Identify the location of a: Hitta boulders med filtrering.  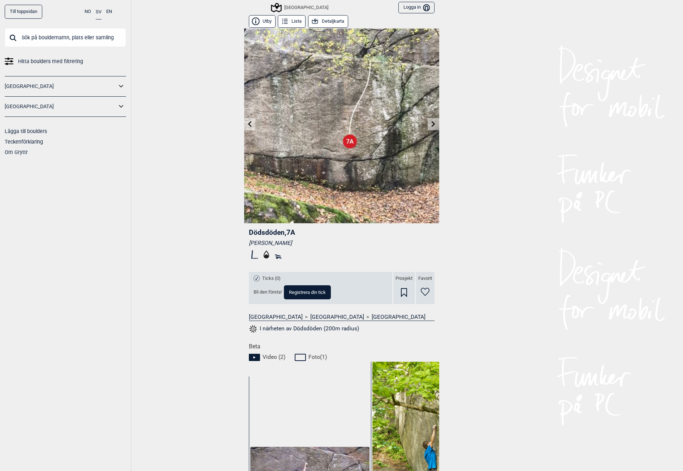
(65, 61).